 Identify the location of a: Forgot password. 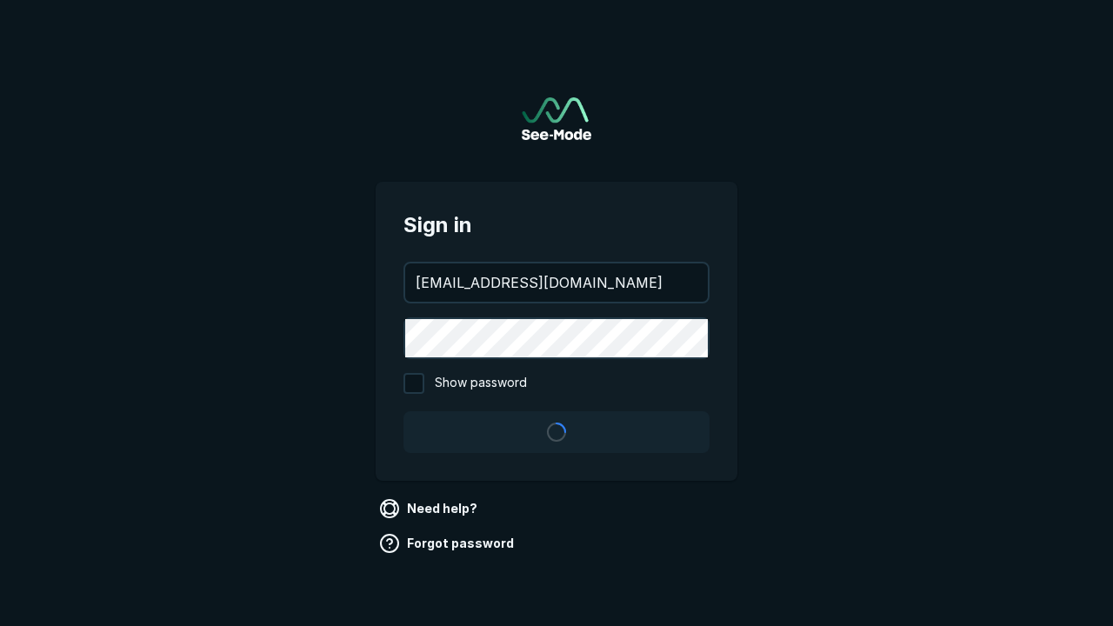
(448, 543).